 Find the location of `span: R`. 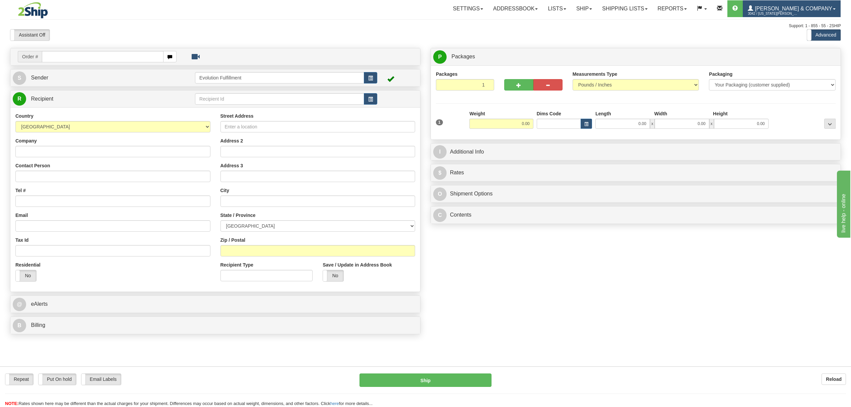

span: R is located at coordinates (19, 99).